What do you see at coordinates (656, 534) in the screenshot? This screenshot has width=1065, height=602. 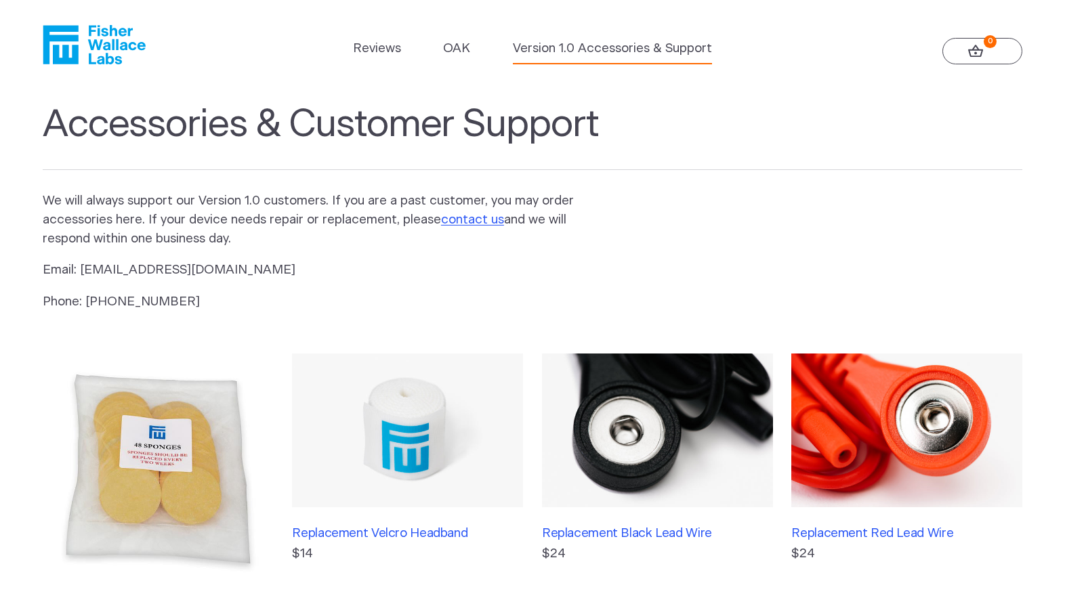 I see `h3: Replacement Black Lead Wire` at bounding box center [656, 534].